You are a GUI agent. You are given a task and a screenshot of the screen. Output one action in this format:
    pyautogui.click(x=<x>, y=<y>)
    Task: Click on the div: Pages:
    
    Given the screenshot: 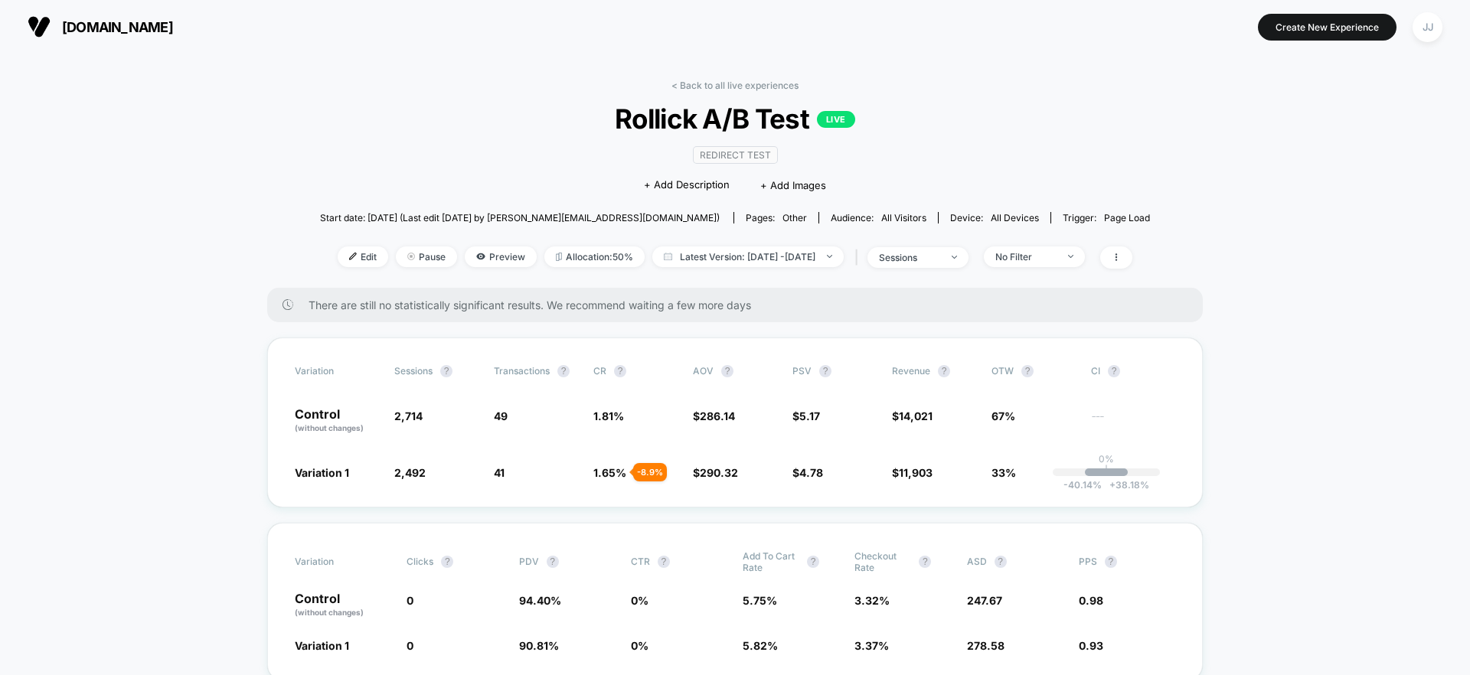 What is the action you would take?
    pyautogui.click(x=776, y=217)
    